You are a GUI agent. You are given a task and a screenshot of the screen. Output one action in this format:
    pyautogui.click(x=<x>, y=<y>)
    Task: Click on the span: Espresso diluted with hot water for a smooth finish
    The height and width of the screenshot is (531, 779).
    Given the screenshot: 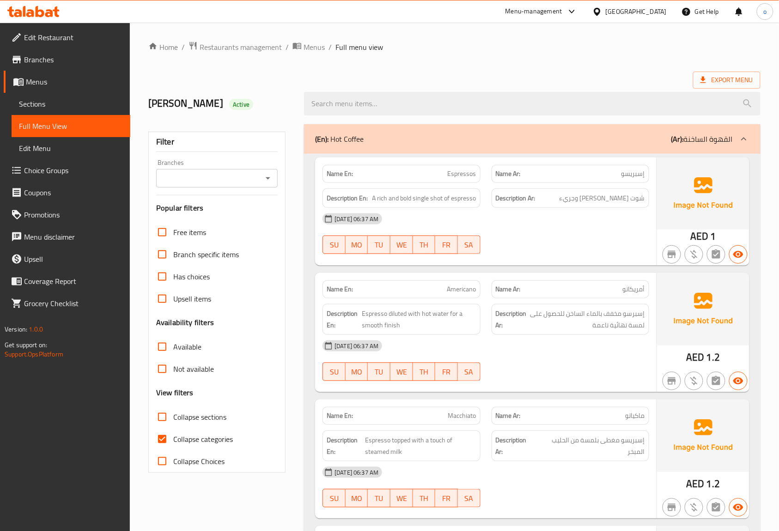 What is the action you would take?
    pyautogui.click(x=419, y=319)
    